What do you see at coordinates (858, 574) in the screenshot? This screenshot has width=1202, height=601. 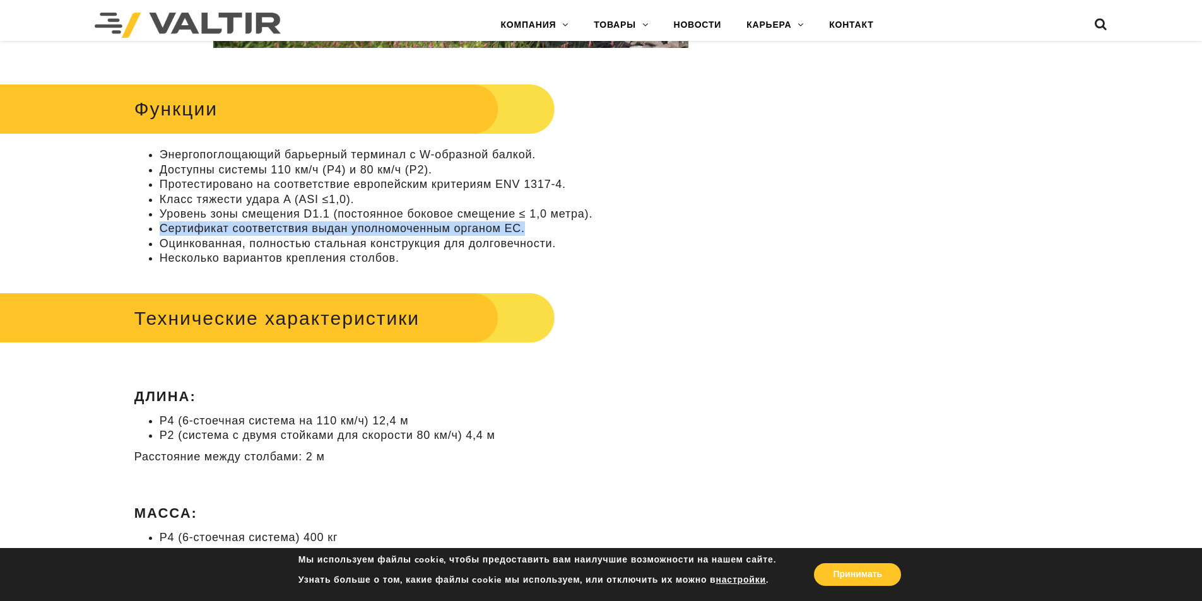 I see `font: Принимать` at bounding box center [858, 574].